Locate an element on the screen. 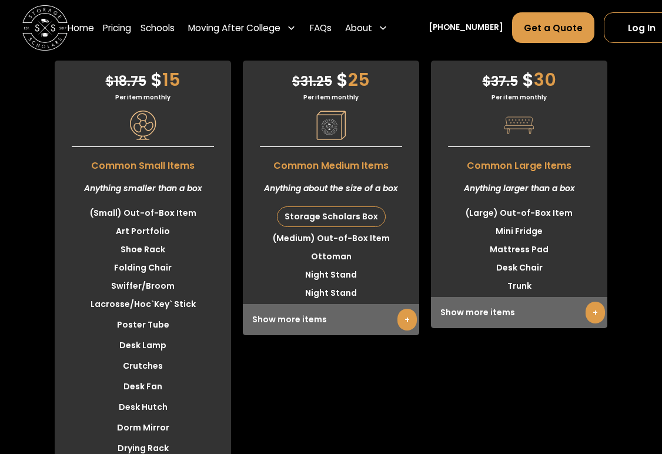 The height and width of the screenshot is (454, 662). img: Storage Scholars main logo is located at coordinates (45, 28).